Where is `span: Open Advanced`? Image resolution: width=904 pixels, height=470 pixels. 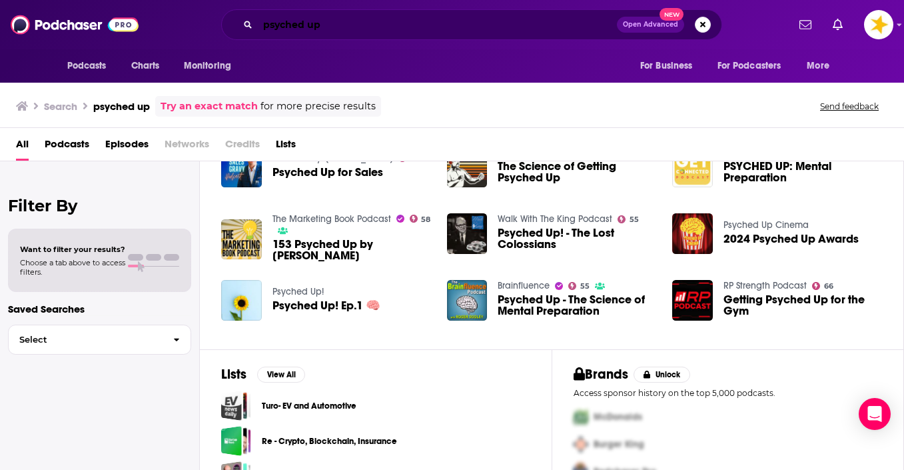
span: Open Advanced is located at coordinates (650, 25).